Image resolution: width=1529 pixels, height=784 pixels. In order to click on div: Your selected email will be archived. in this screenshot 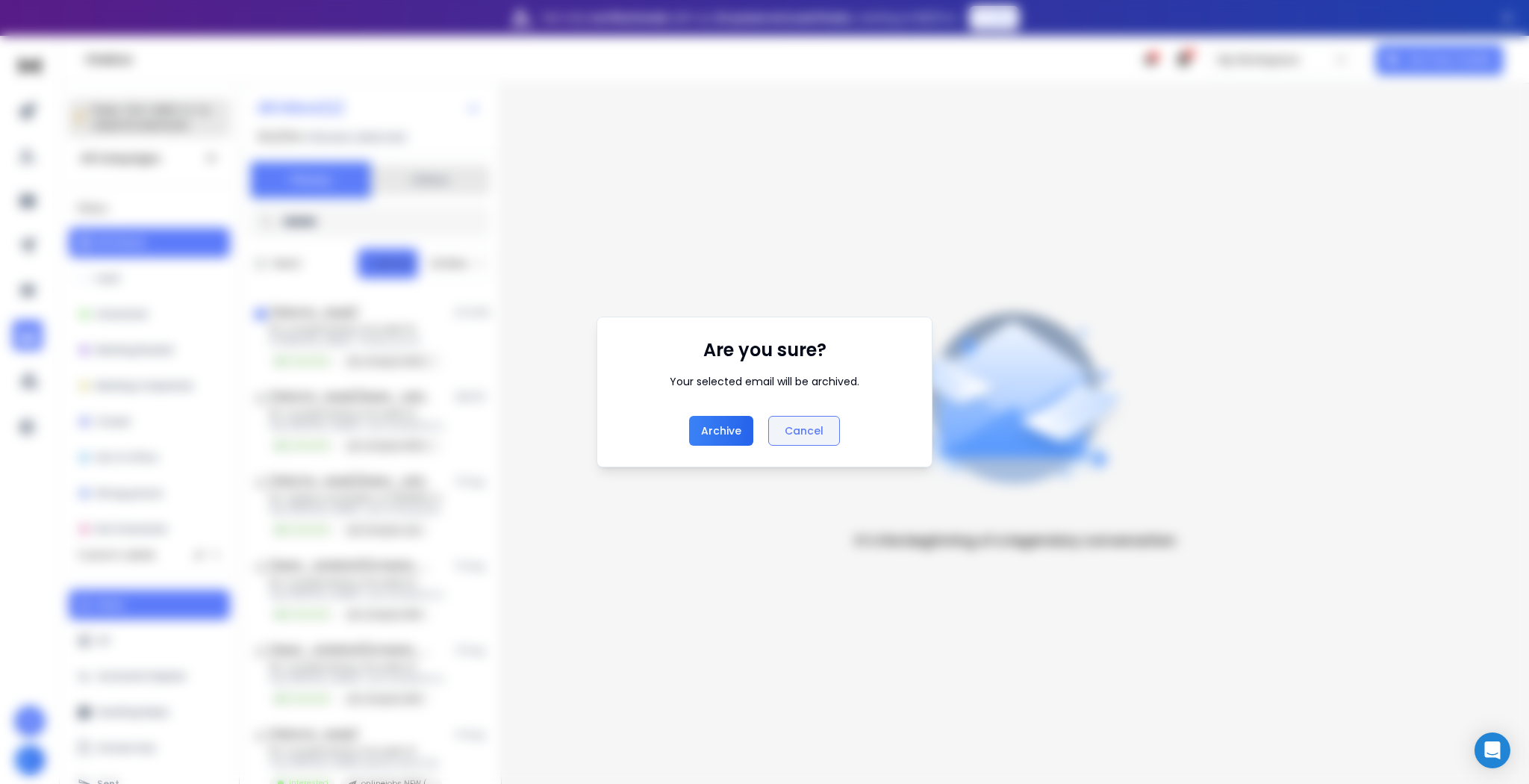, I will do `click(764, 382)`.